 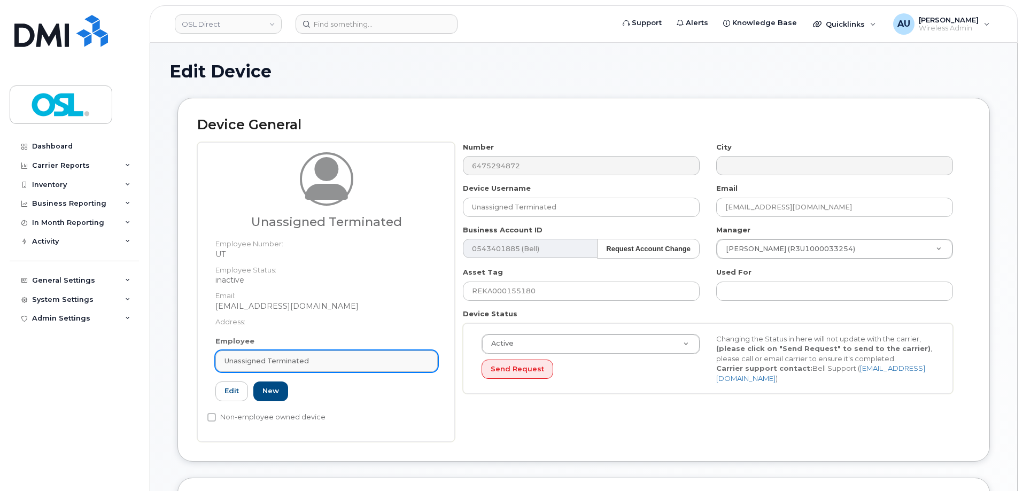 What do you see at coordinates (764, 368) in the screenshot?
I see `strong: Carrier support contact:` at bounding box center [764, 368].